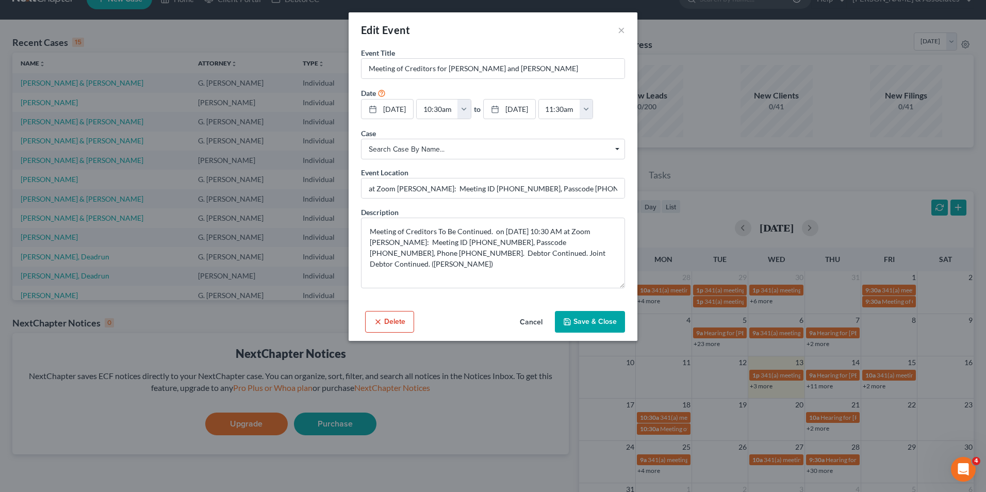 The image size is (986, 492). What do you see at coordinates (493, 149) in the screenshot?
I see `span: Search case by name...` at bounding box center [493, 149].